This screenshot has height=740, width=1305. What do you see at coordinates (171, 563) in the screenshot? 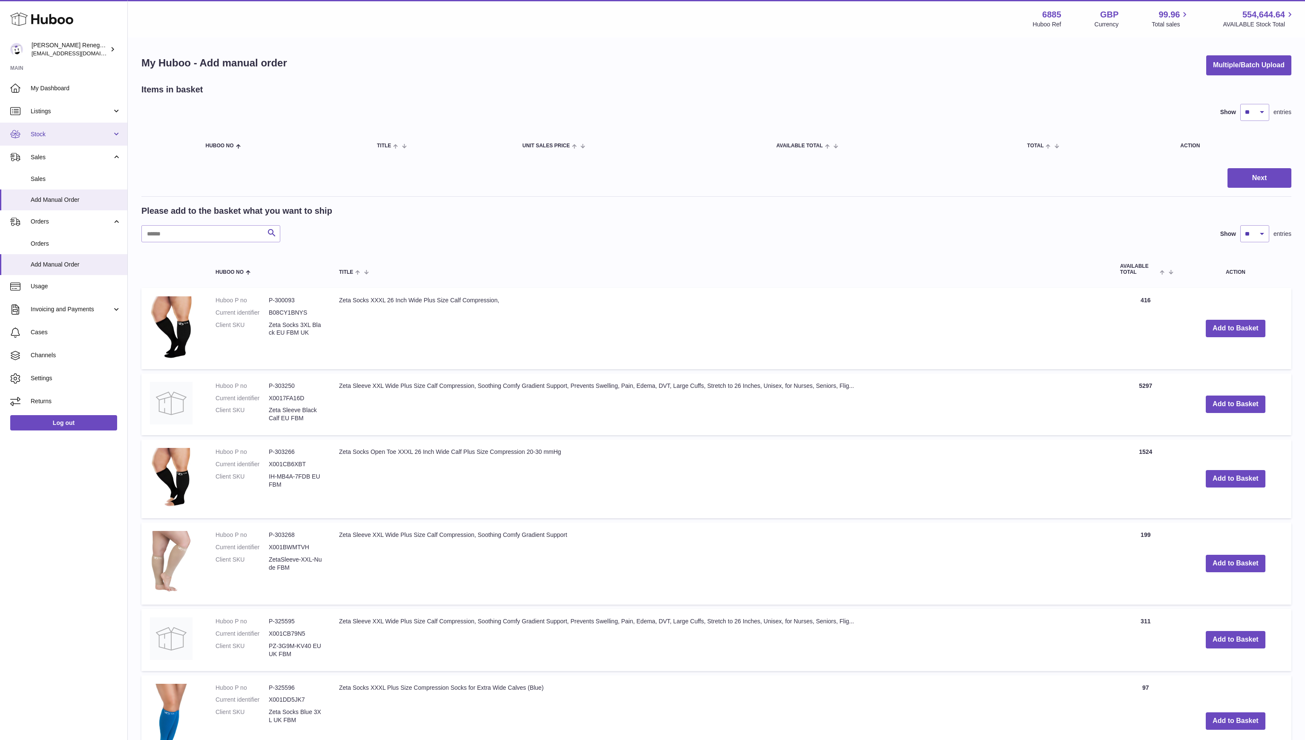
I see `img: Zeta Sleeve XXL Wide Plus Size Calf Compression, Soothing Comfy Gradient Support` at bounding box center [171, 563].